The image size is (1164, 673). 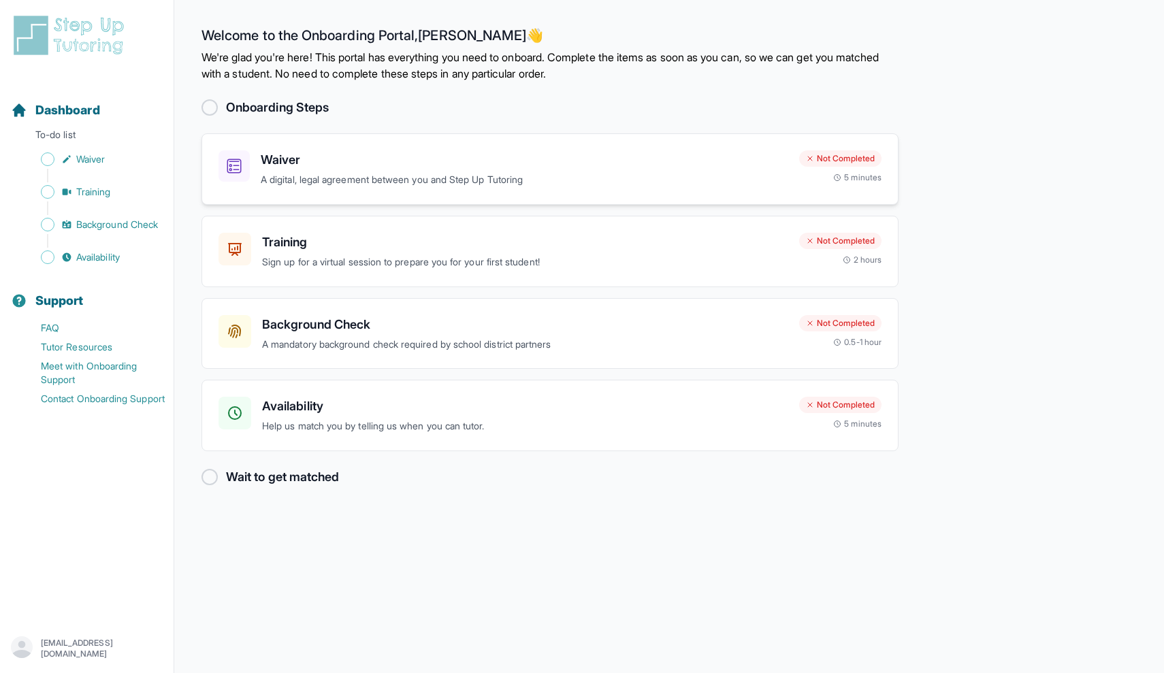 I want to click on h3: Waiver, so click(x=524, y=160).